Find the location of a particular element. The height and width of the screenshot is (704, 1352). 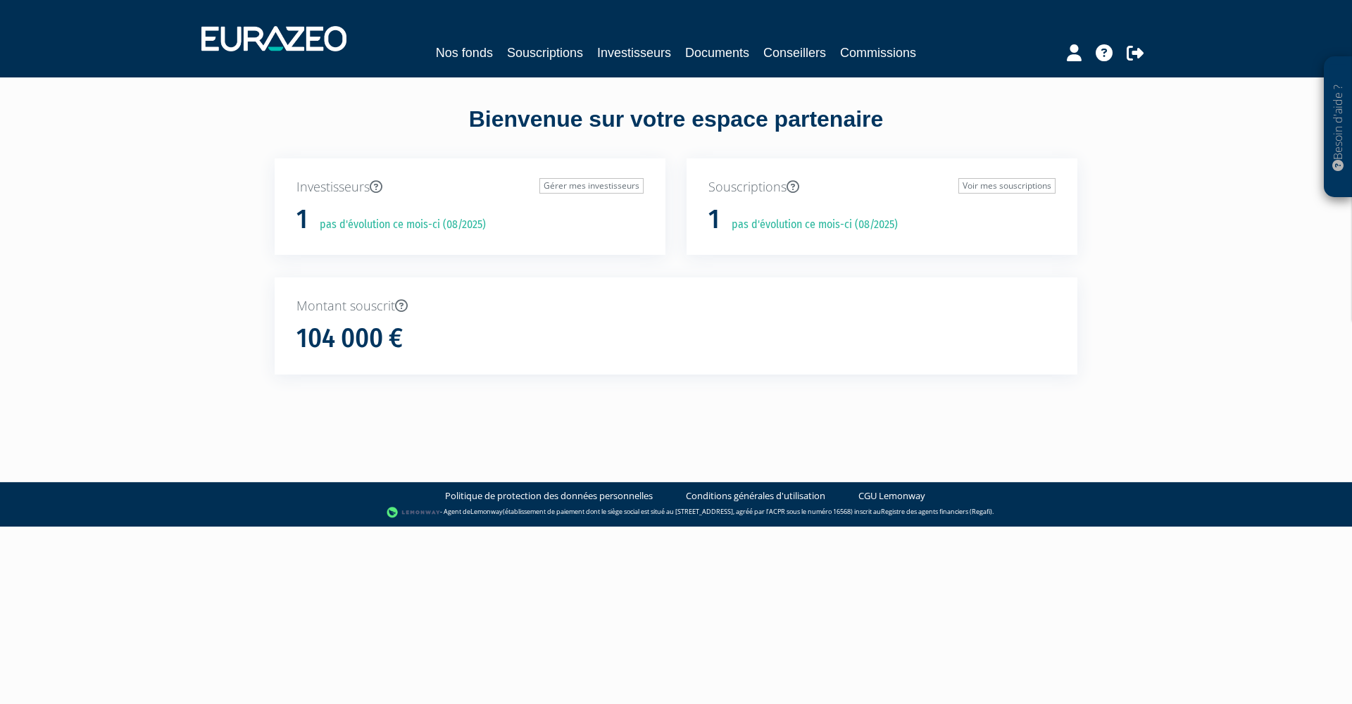

a: Conseillers is located at coordinates (795, 53).